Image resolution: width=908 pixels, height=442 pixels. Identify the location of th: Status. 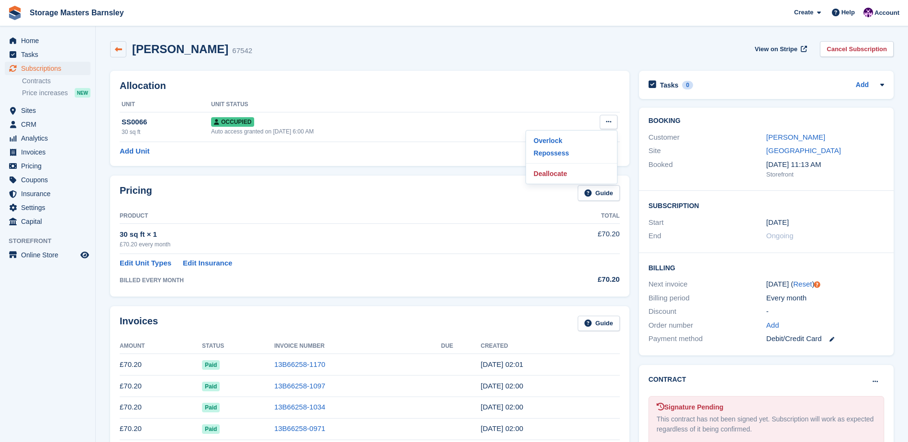
(238, 346).